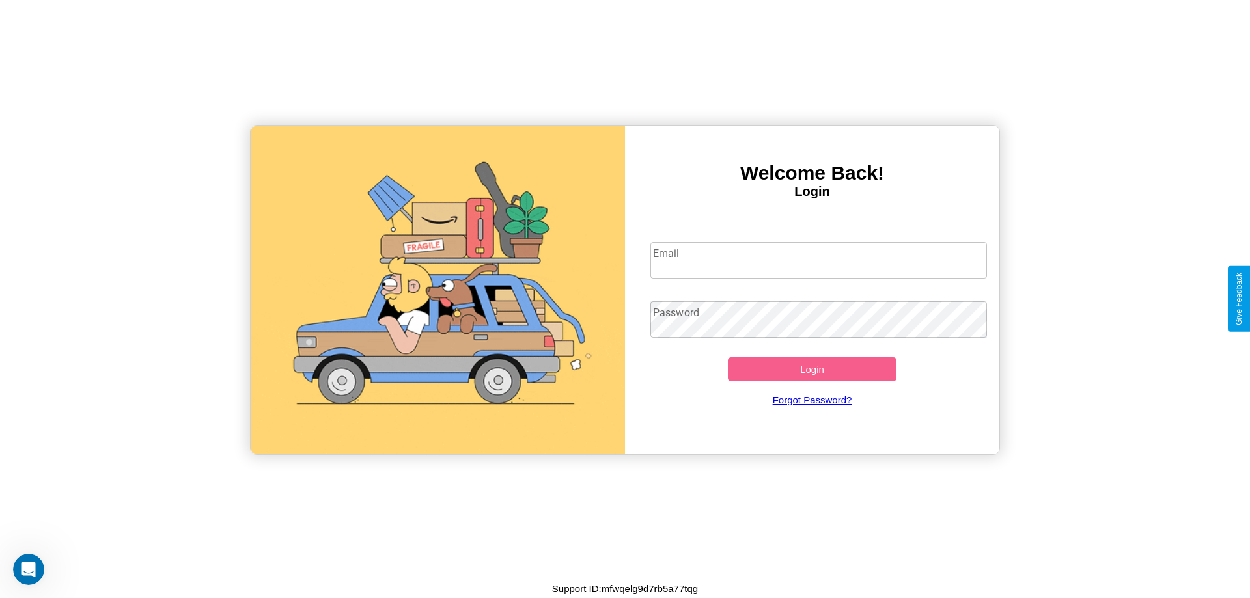  What do you see at coordinates (812, 191) in the screenshot?
I see `h4: Login` at bounding box center [812, 191].